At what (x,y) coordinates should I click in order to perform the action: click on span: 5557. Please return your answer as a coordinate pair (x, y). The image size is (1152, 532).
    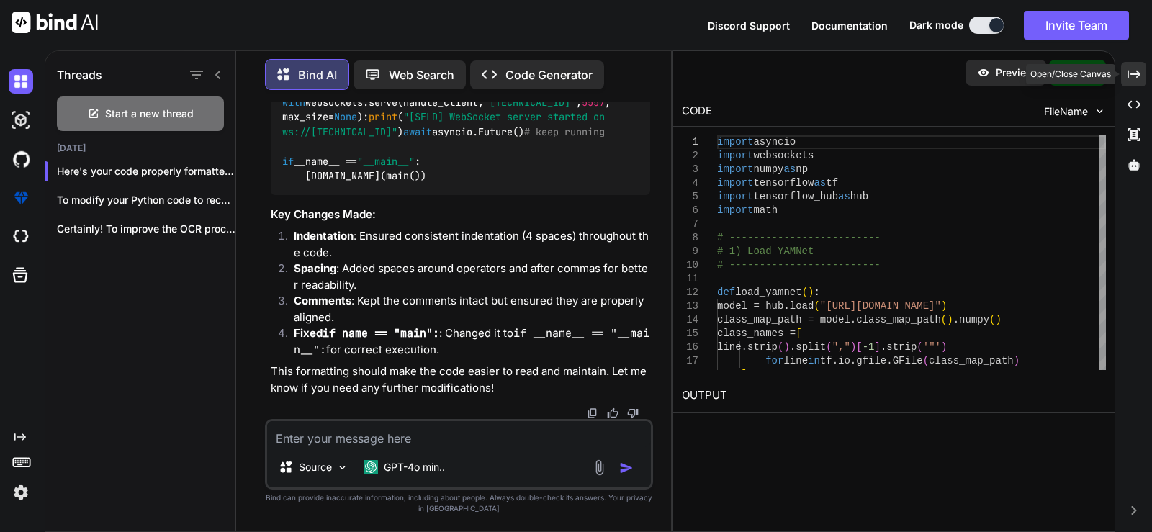
    Looking at the image, I should click on (593, 102).